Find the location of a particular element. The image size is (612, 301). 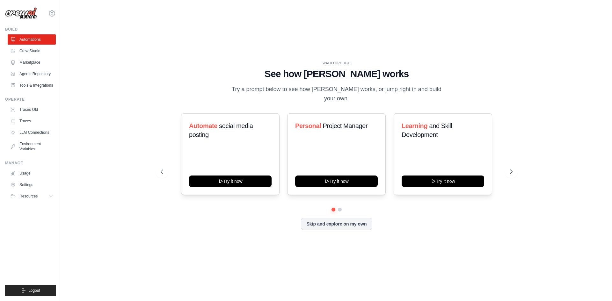

a: Tools & Integrations is located at coordinates (32, 85).